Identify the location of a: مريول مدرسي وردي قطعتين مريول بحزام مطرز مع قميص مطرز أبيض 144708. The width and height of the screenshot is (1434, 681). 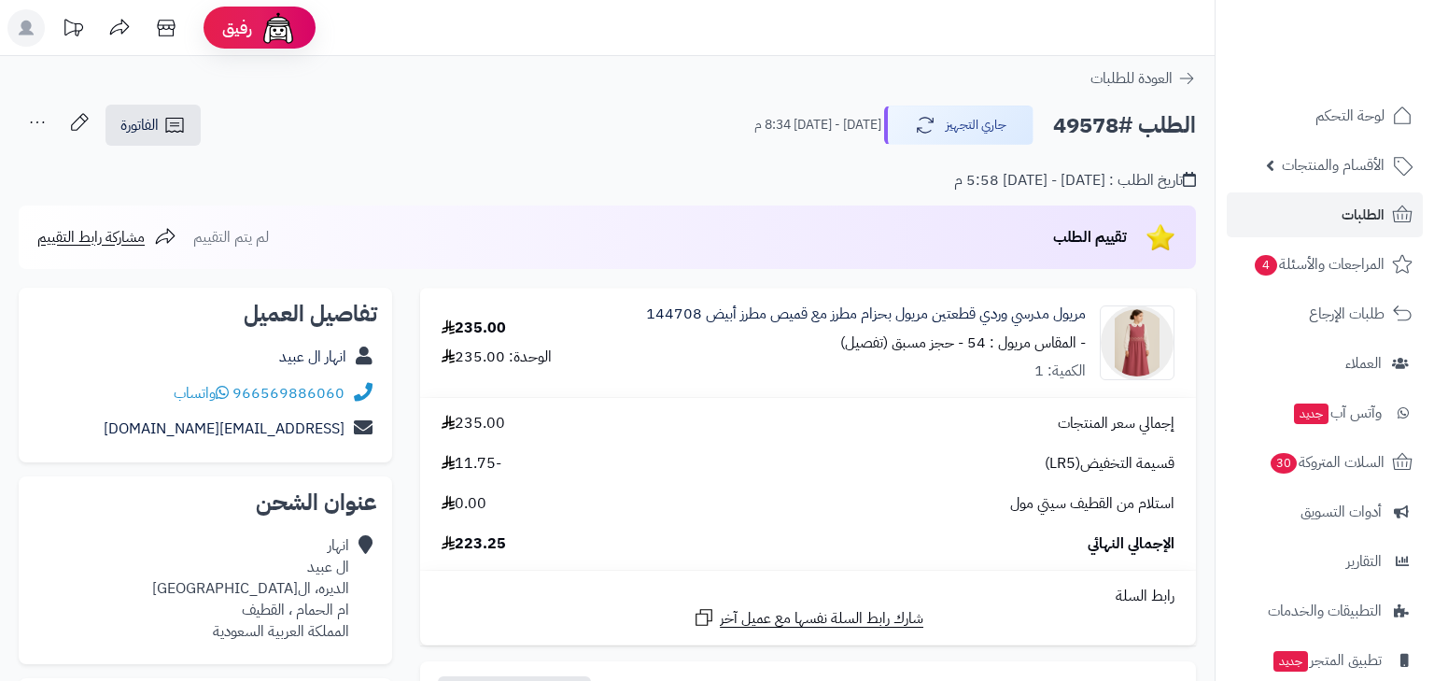
(865, 314).